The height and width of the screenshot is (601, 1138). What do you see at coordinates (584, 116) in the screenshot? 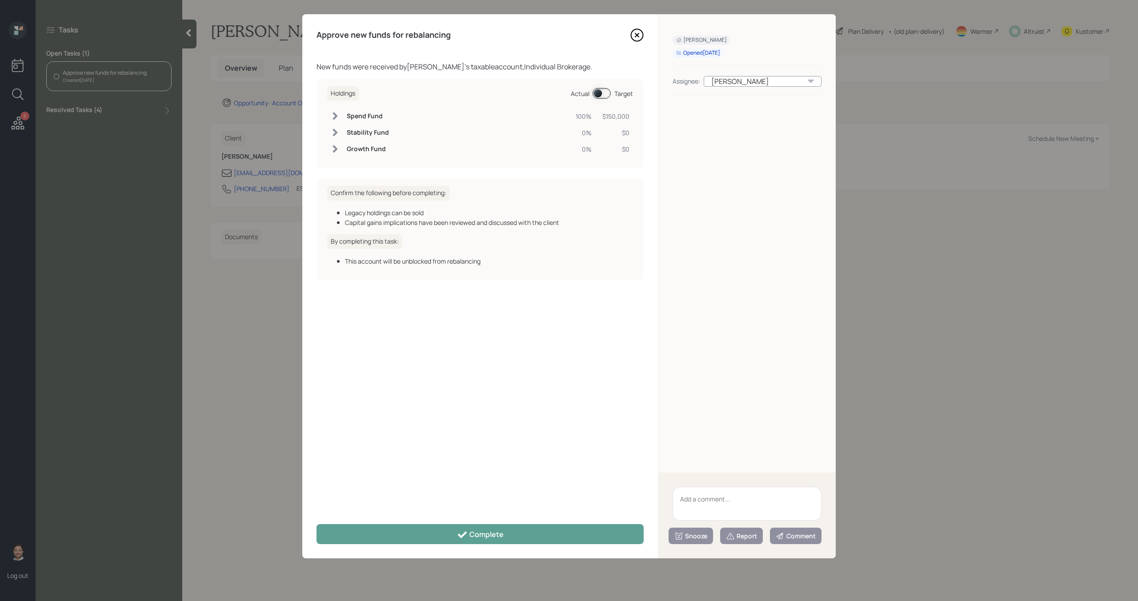
I see `div: 100%` at bounding box center [584, 116].